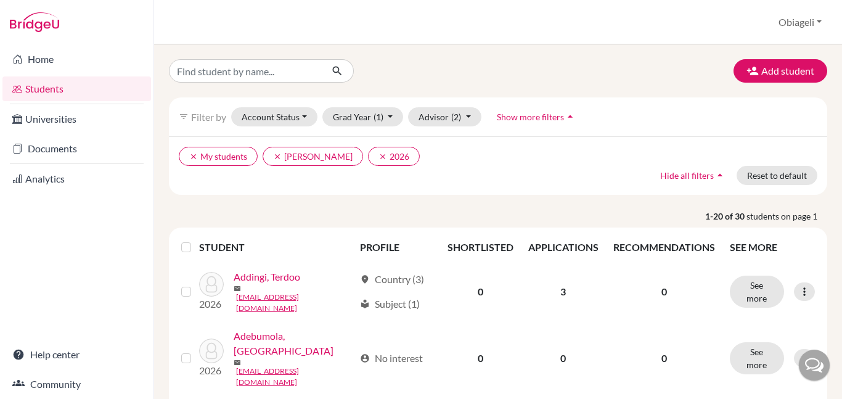  Describe the element at coordinates (218, 156) in the screenshot. I see `button: clearMy students` at that location.